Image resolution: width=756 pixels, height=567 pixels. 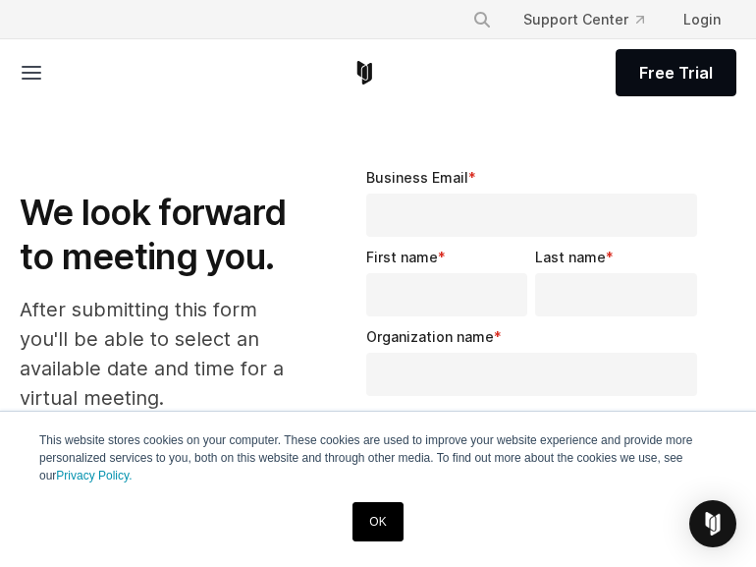 I want to click on h1: We look forward to meeting you., so click(x=157, y=235).